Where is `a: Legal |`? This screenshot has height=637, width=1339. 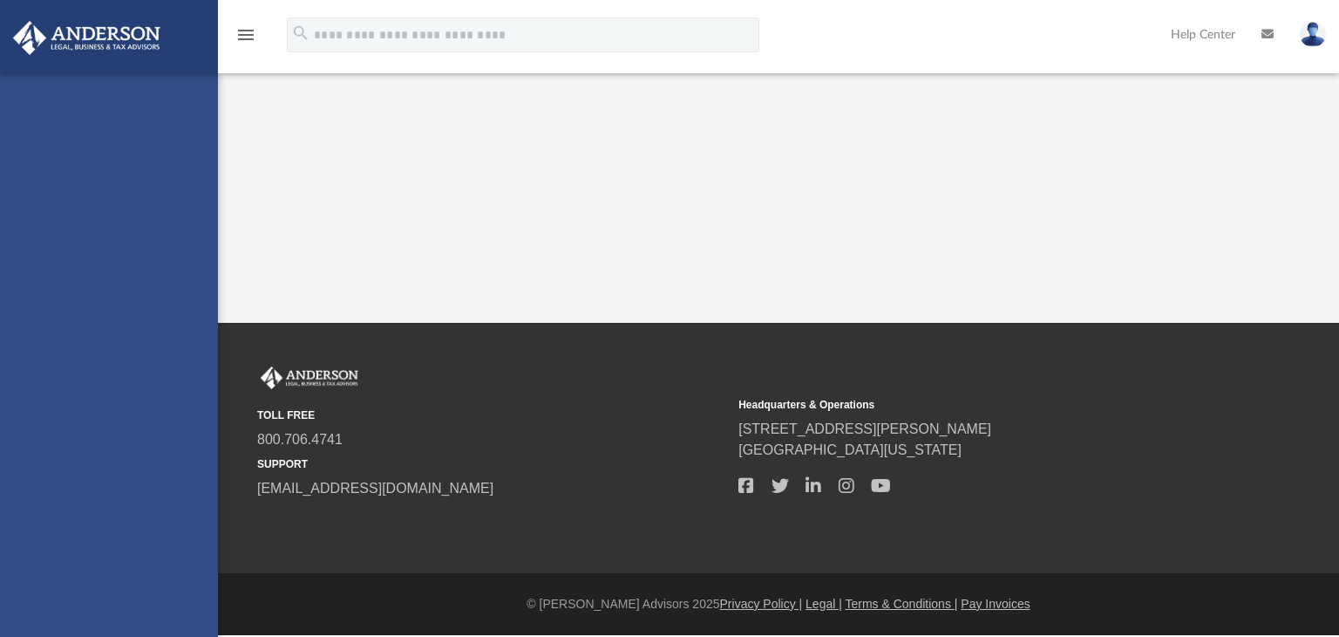 a: Legal | is located at coordinates (824, 603).